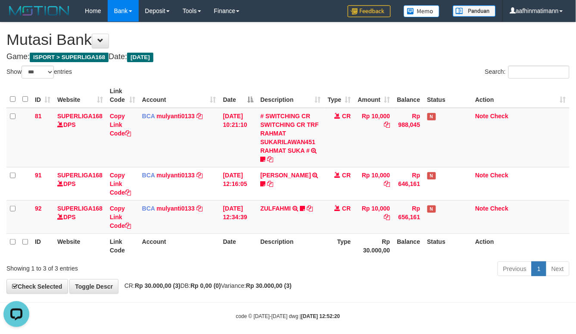 Image resolution: width=576 pixels, height=334 pixels. I want to click on th: Account, so click(179, 245).